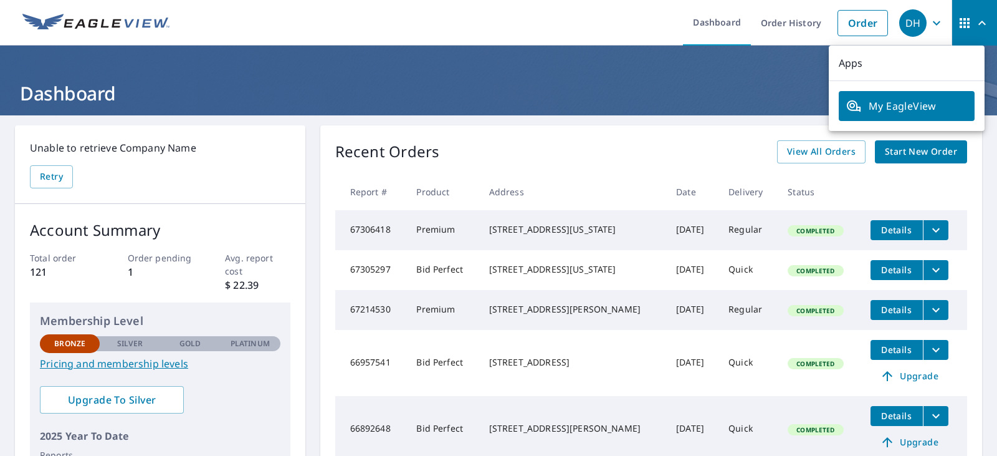 The height and width of the screenshot is (456, 997). Describe the element at coordinates (70, 343) in the screenshot. I see `p: Bronze` at that location.